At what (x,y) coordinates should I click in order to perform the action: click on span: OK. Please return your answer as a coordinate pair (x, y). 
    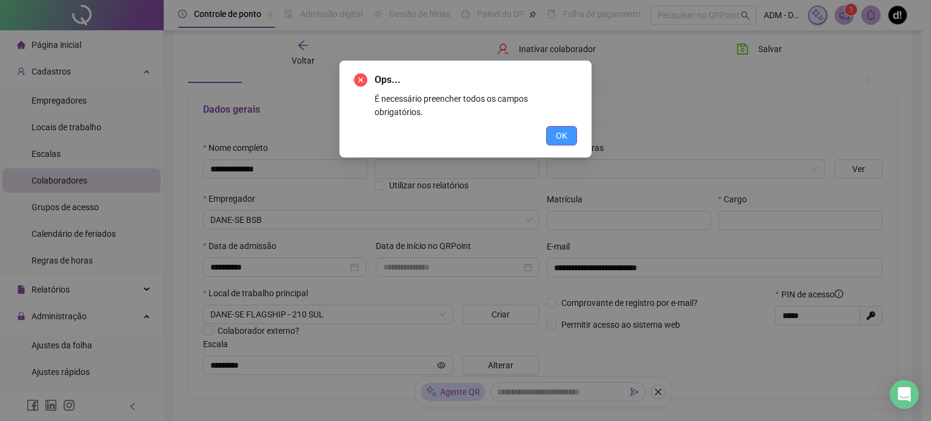
    Looking at the image, I should click on (561, 136).